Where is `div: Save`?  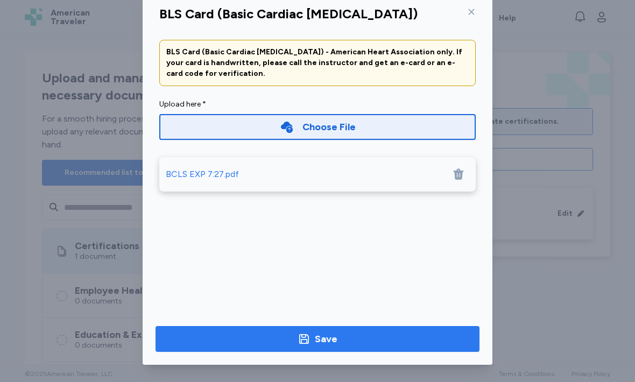 div: Save is located at coordinates (326, 339).